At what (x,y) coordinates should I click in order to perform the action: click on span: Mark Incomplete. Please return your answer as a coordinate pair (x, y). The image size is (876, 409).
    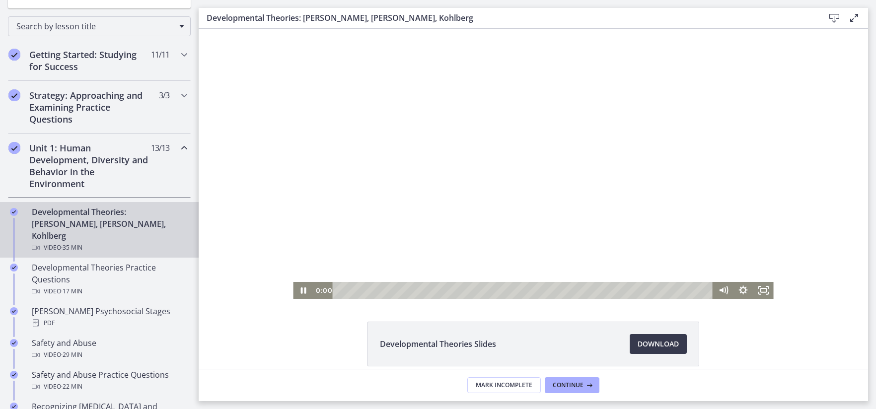
    Looking at the image, I should click on (504, 385).